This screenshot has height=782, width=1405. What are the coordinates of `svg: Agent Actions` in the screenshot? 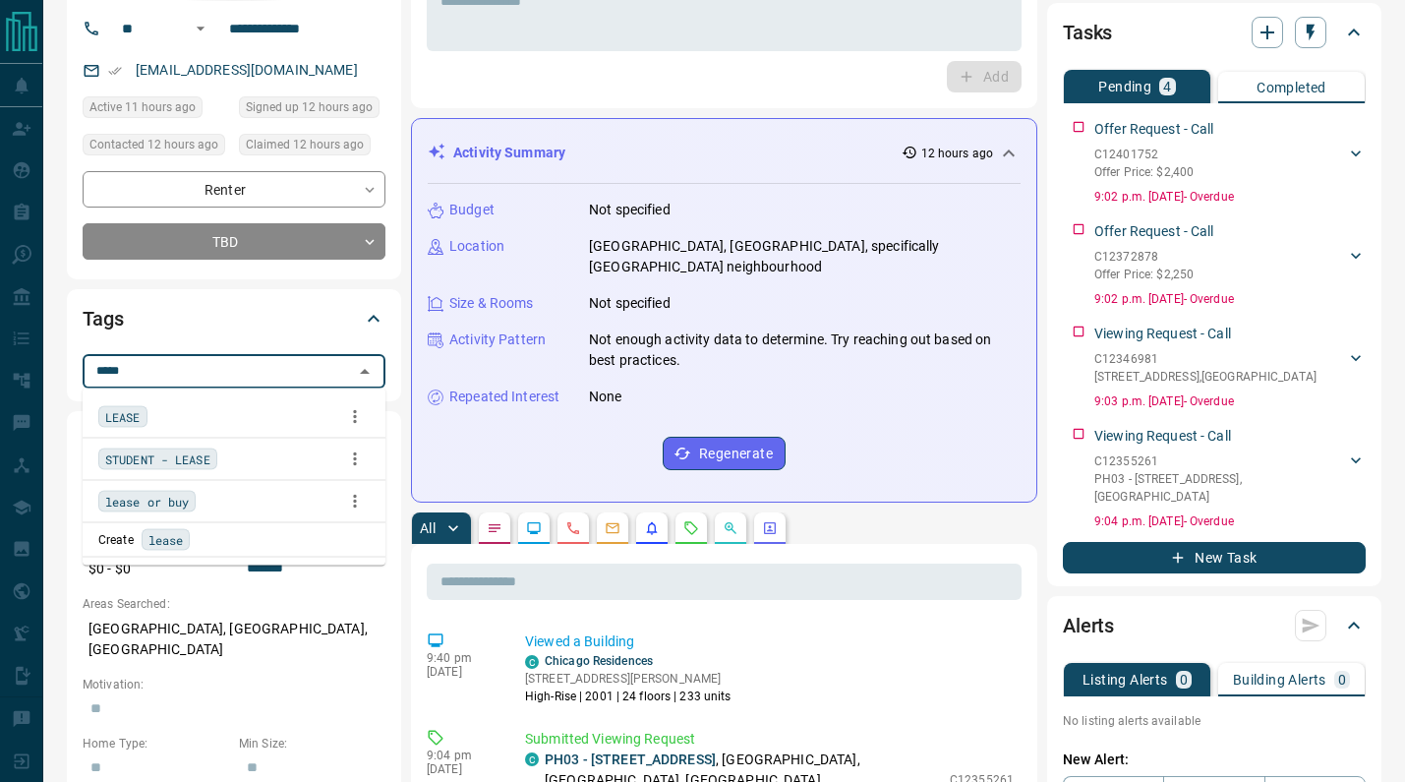 It's located at (770, 528).